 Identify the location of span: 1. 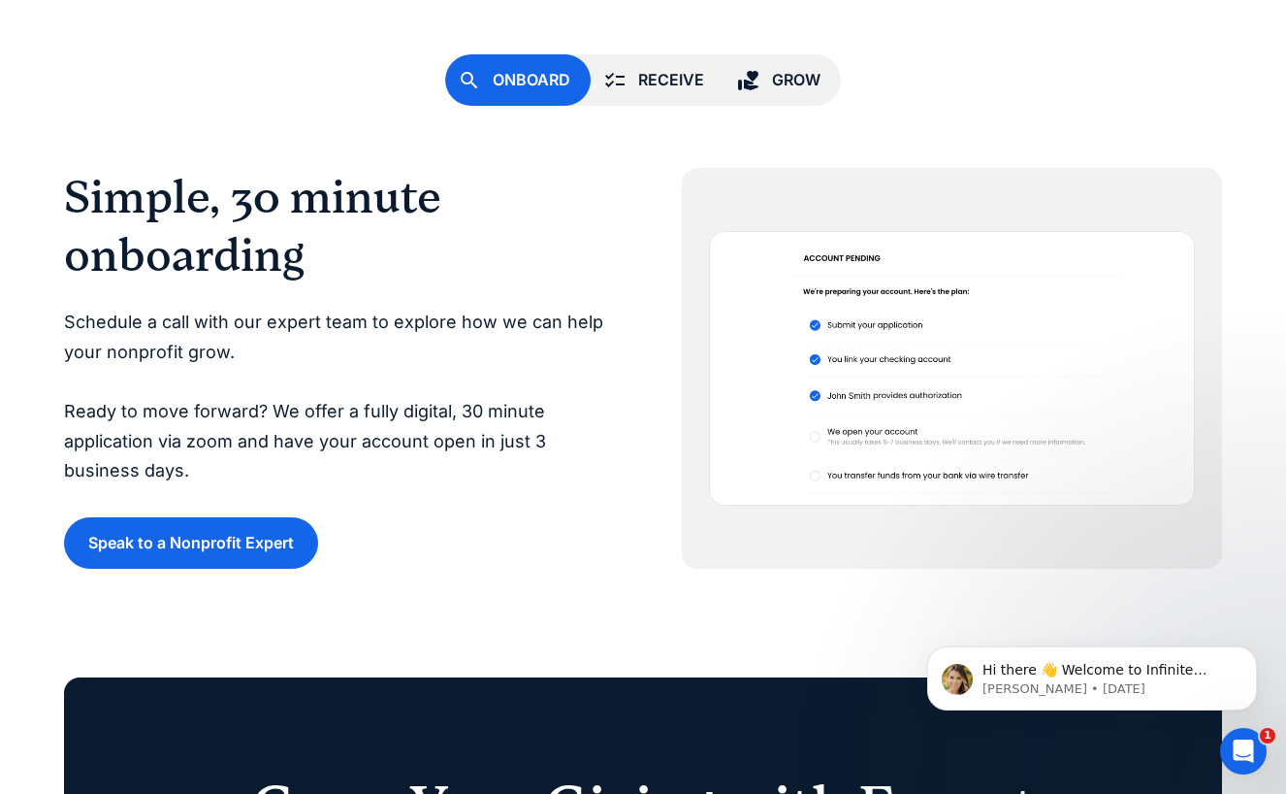
(1268, 735).